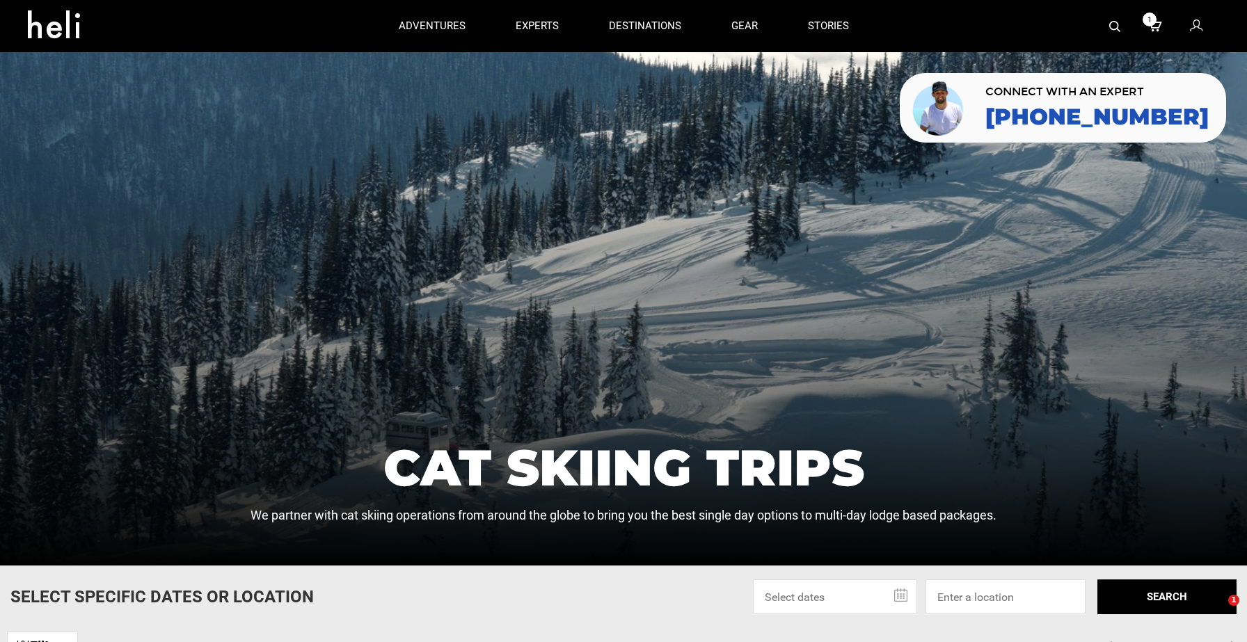  What do you see at coordinates (624, 468) in the screenshot?
I see `h1: Cat Skiing Trips` at bounding box center [624, 468].